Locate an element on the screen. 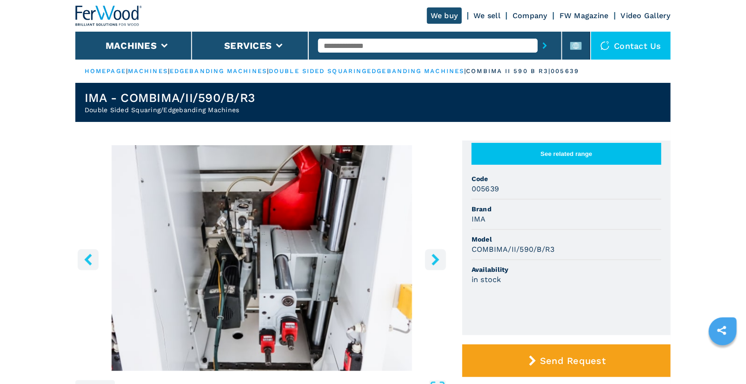 The width and height of the screenshot is (746, 384). span: Send Request is located at coordinates (572, 360).